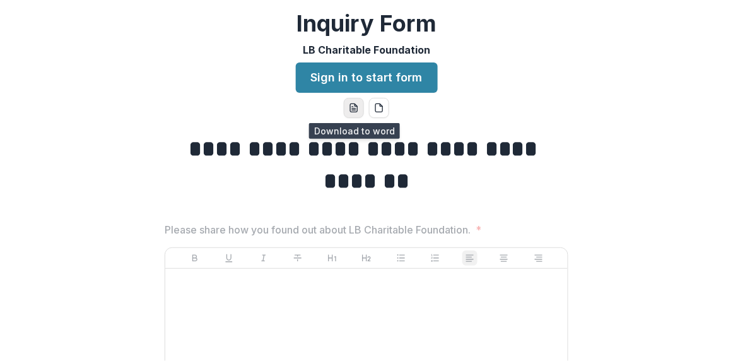 The image size is (733, 361). I want to click on button: Align Right, so click(539, 258).